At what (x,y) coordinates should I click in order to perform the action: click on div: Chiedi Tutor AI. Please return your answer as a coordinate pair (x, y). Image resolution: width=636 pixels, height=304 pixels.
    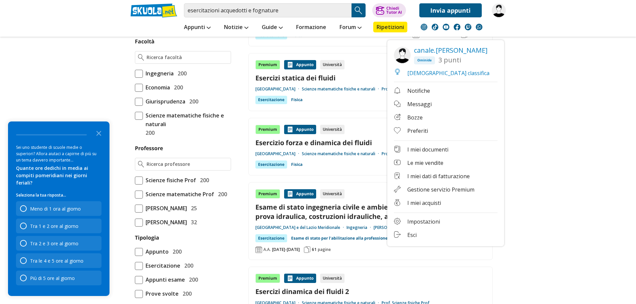
    Looking at the image, I should click on (394, 10).